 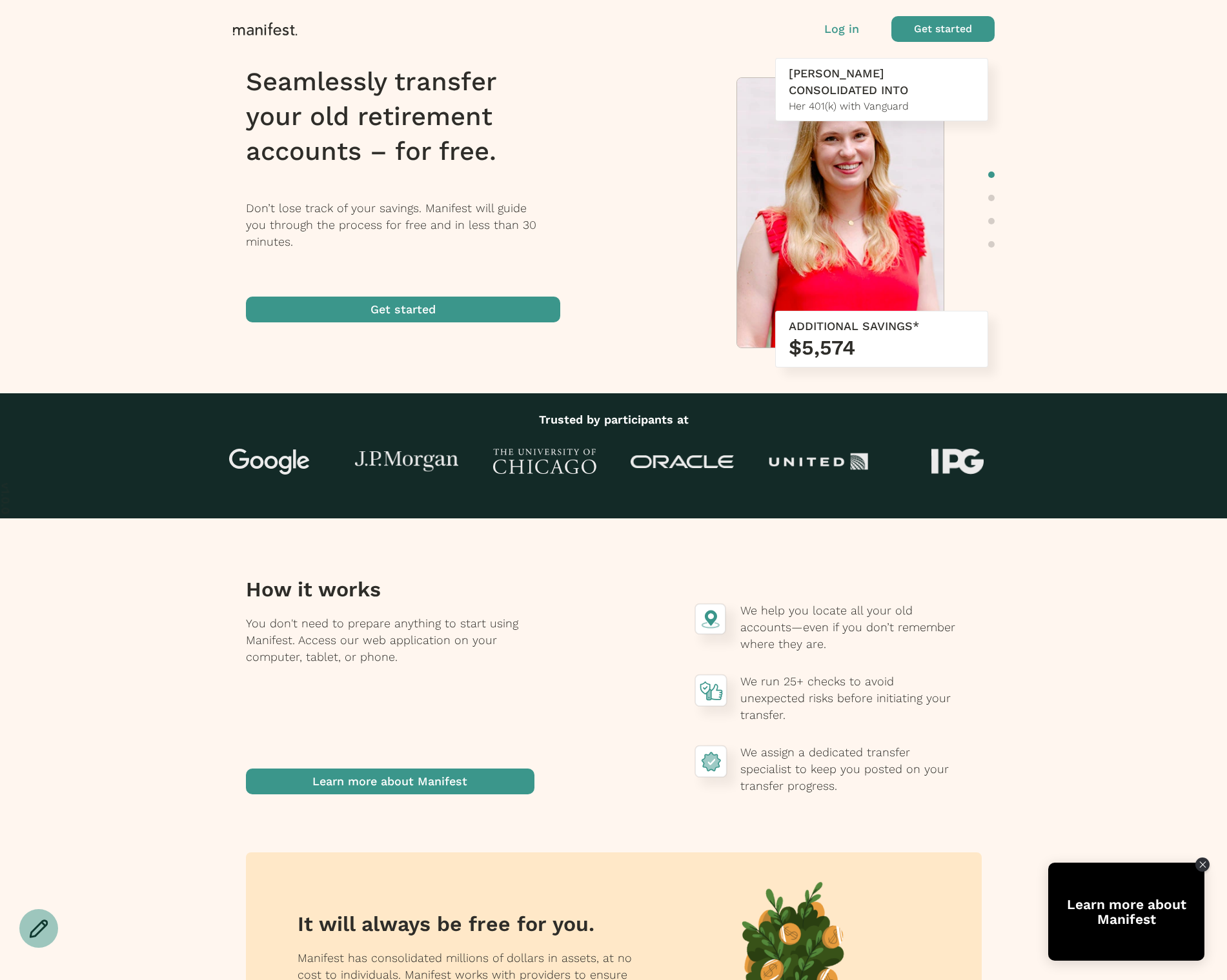 I want to click on img: J.P Morgan, so click(x=406, y=462).